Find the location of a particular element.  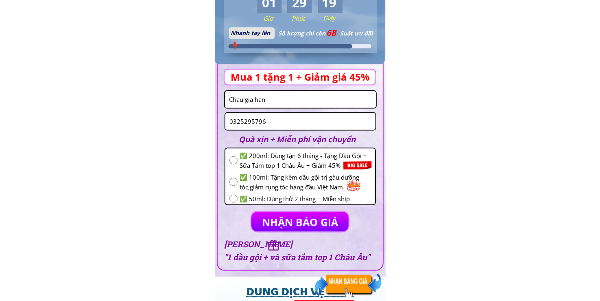

input: Số điện thoại: is located at coordinates (300, 121).